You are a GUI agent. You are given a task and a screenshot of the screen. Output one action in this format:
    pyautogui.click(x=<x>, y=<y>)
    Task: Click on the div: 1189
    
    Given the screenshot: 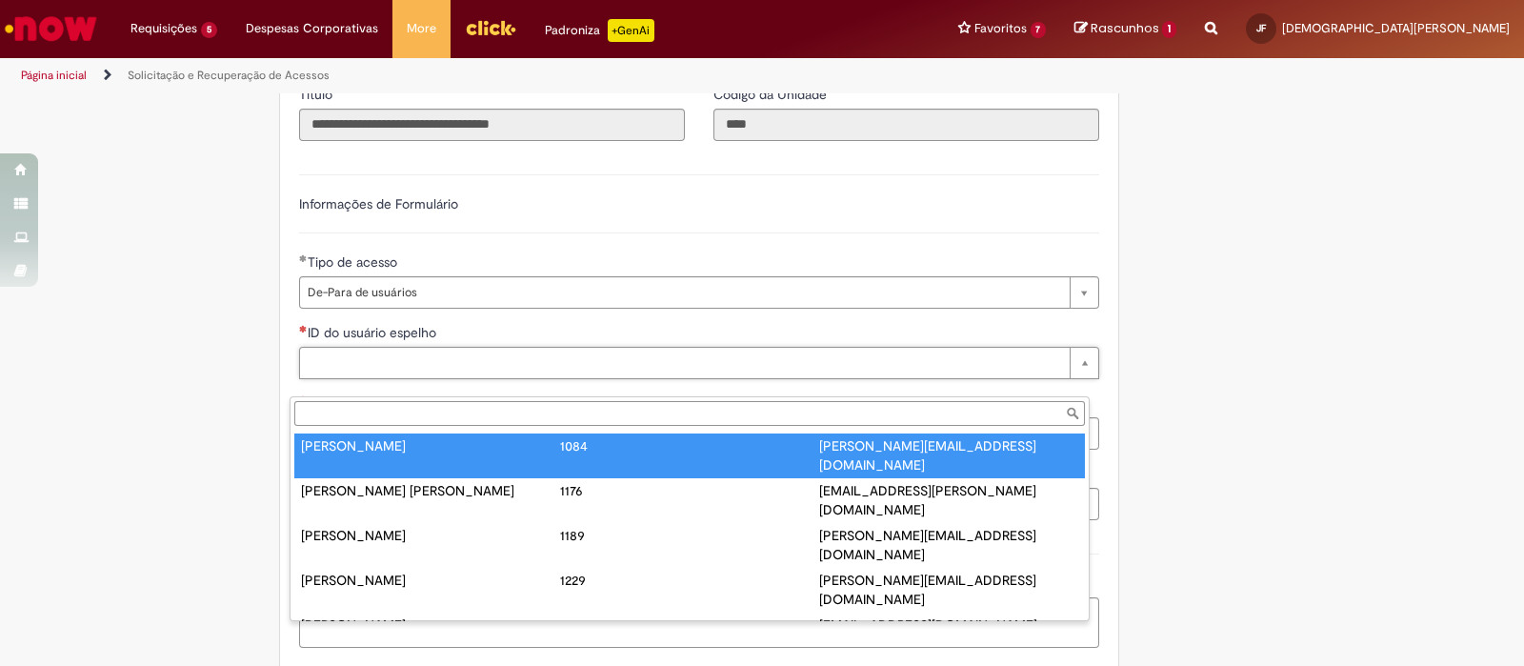 What is the action you would take?
    pyautogui.click(x=690, y=535)
    